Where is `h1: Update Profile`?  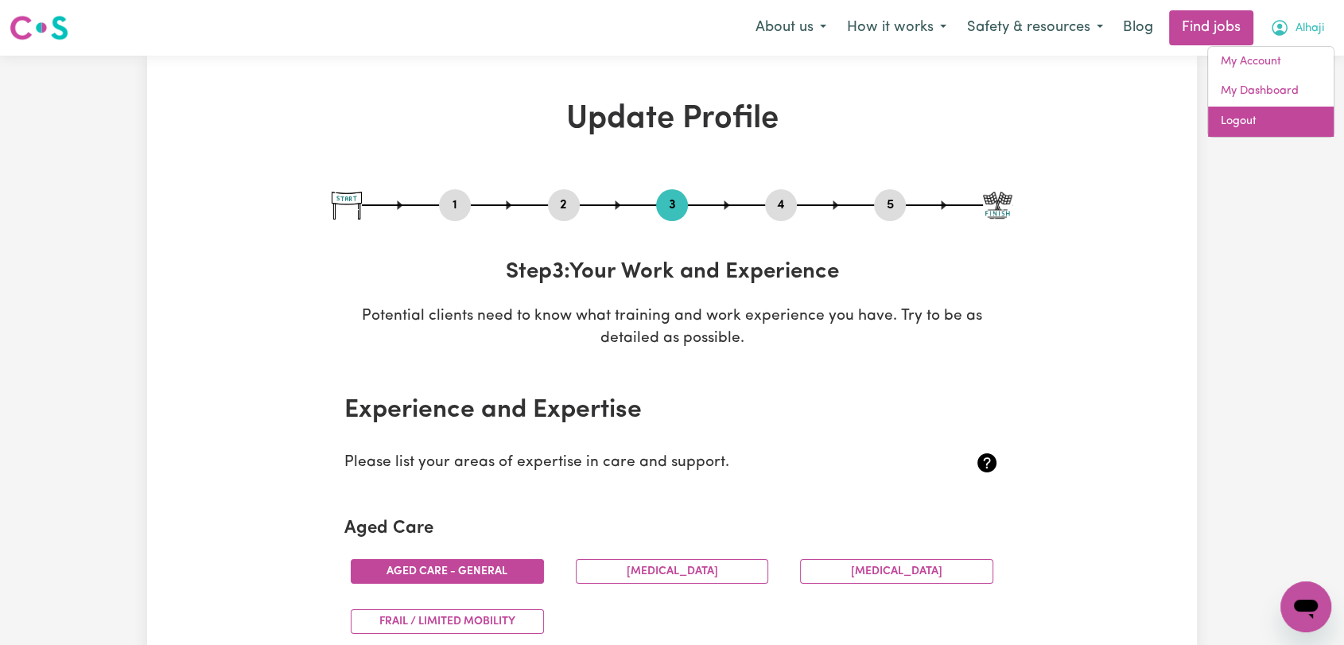
h1: Update Profile is located at coordinates (672, 119).